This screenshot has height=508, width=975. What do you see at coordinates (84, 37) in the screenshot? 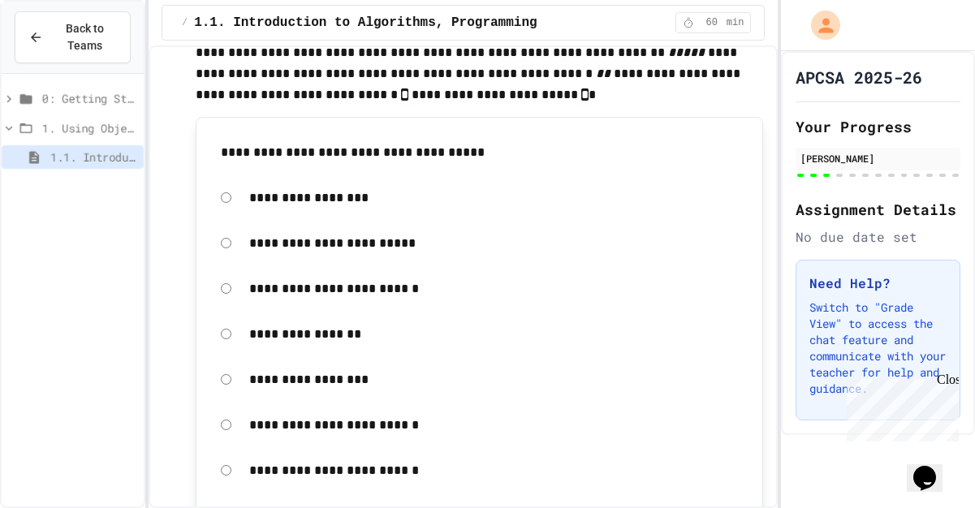
I see `span: Back to Teams` at bounding box center [84, 37].